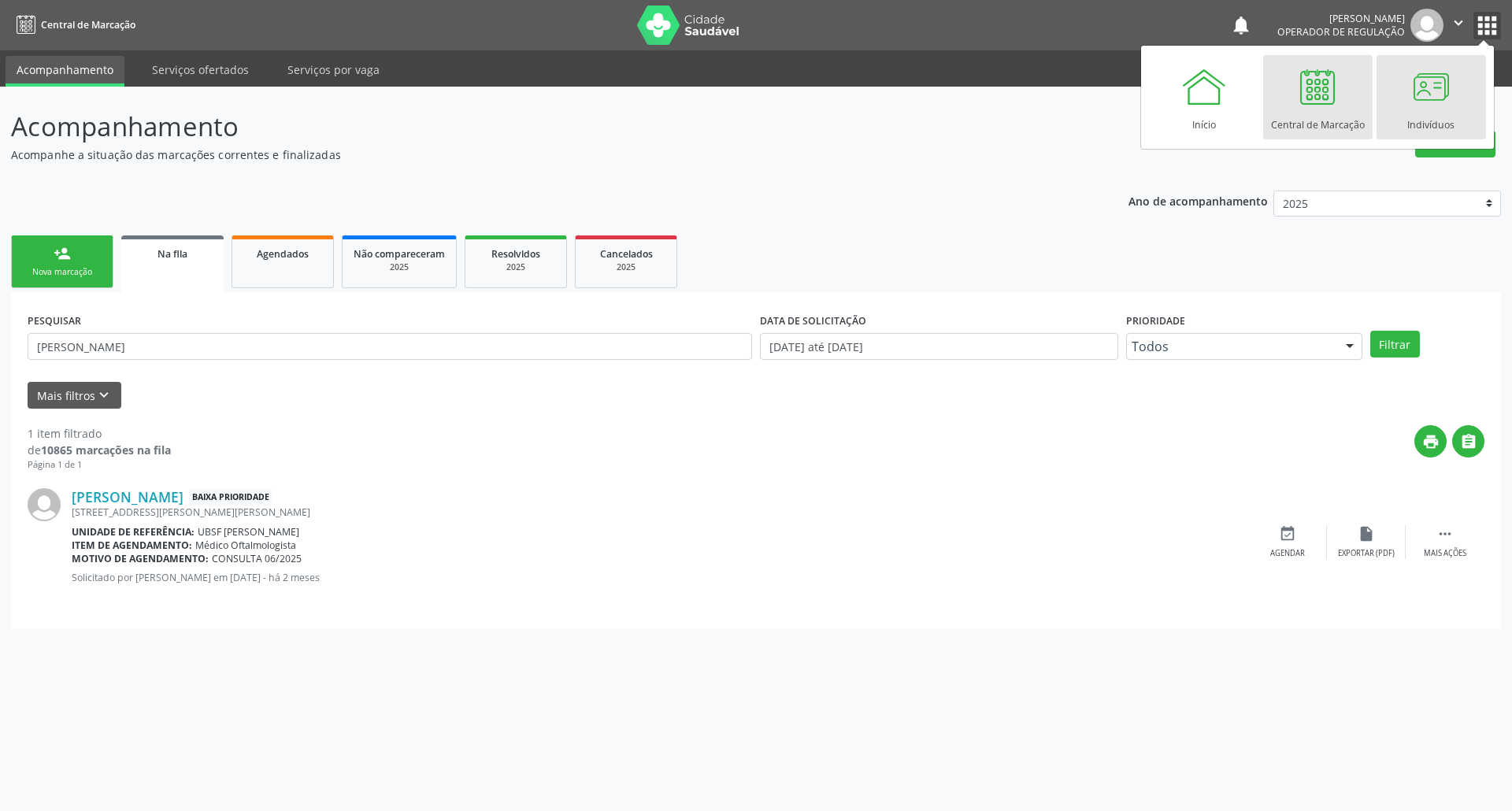 The height and width of the screenshot is (811, 1512). Describe the element at coordinates (1445, 554) in the screenshot. I see `div: Mais ações` at that location.